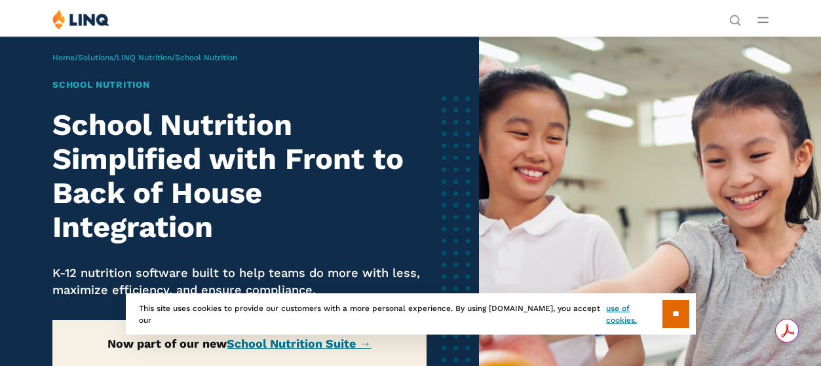 This screenshot has width=821, height=366. What do you see at coordinates (763, 20) in the screenshot?
I see `button: Open Main Menu` at bounding box center [763, 20].